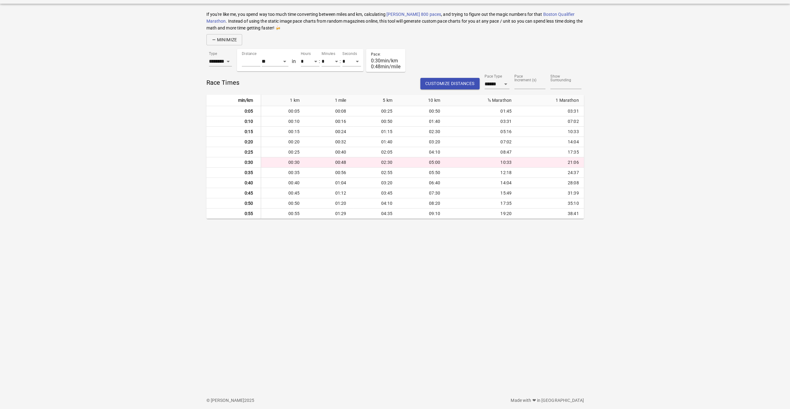 This screenshot has width=790, height=409. Describe the element at coordinates (424, 193) in the screenshot. I see `td: 07:30` at that location.